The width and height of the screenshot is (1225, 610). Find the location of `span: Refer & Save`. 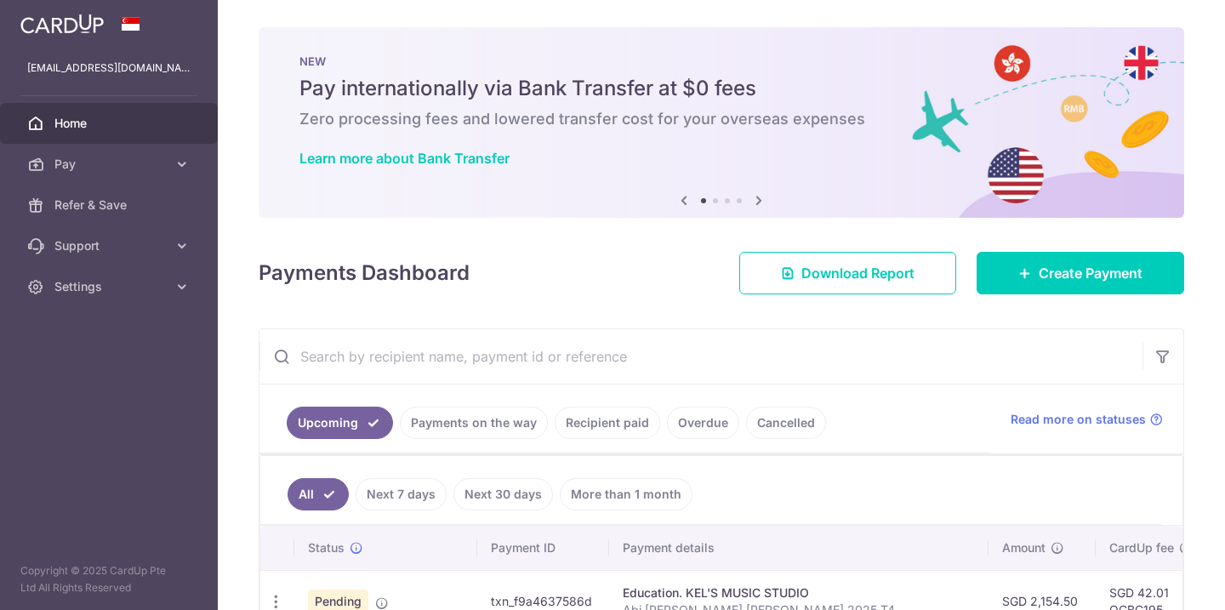

span: Refer & Save is located at coordinates (111, 205).